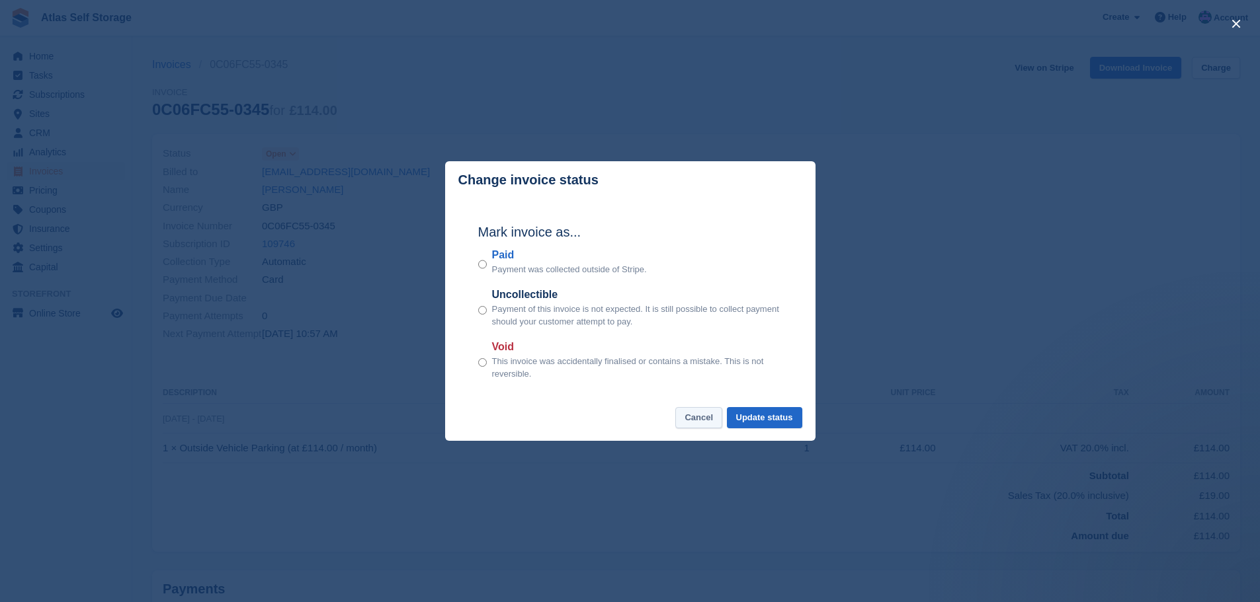  I want to click on button: close, so click(1236, 24).